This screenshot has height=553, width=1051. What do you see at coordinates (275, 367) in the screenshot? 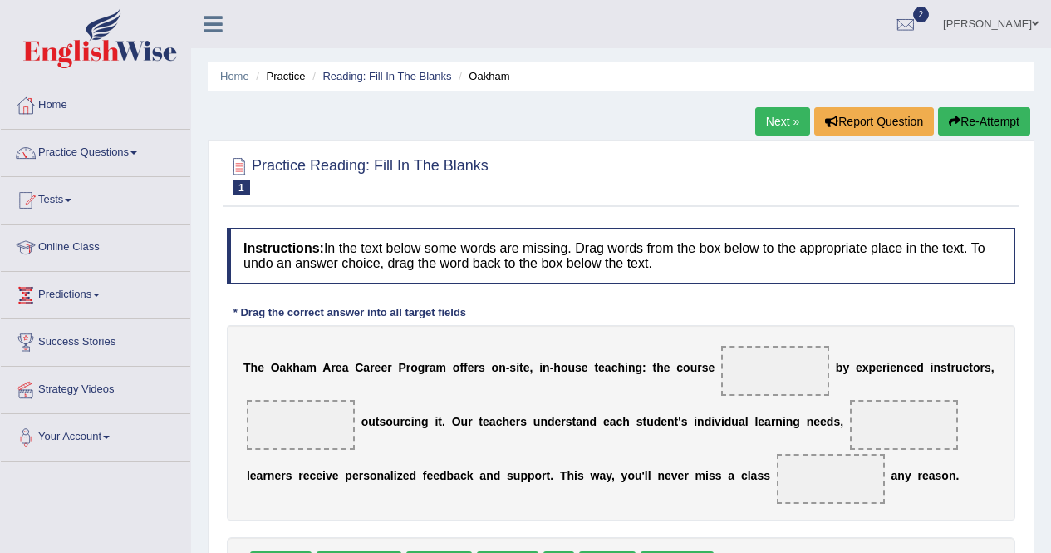
I see `b: O` at bounding box center [275, 367].